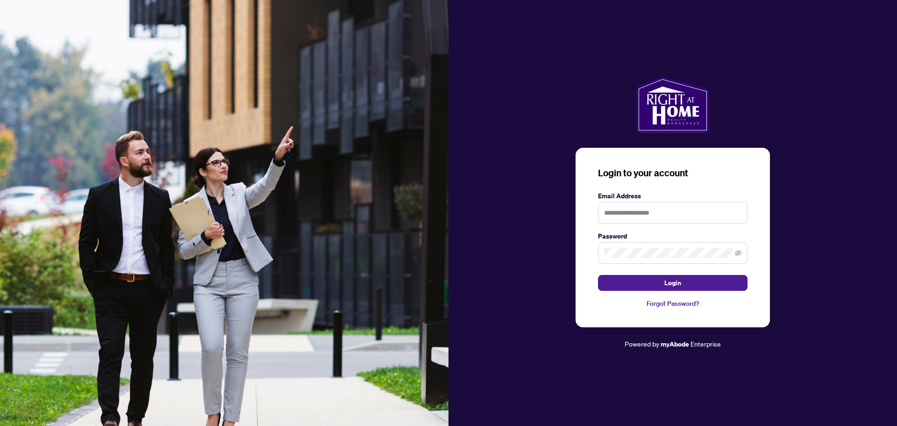 Image resolution: width=897 pixels, height=426 pixels. Describe the element at coordinates (738, 253) in the screenshot. I see `span: eye-invisible` at that location.